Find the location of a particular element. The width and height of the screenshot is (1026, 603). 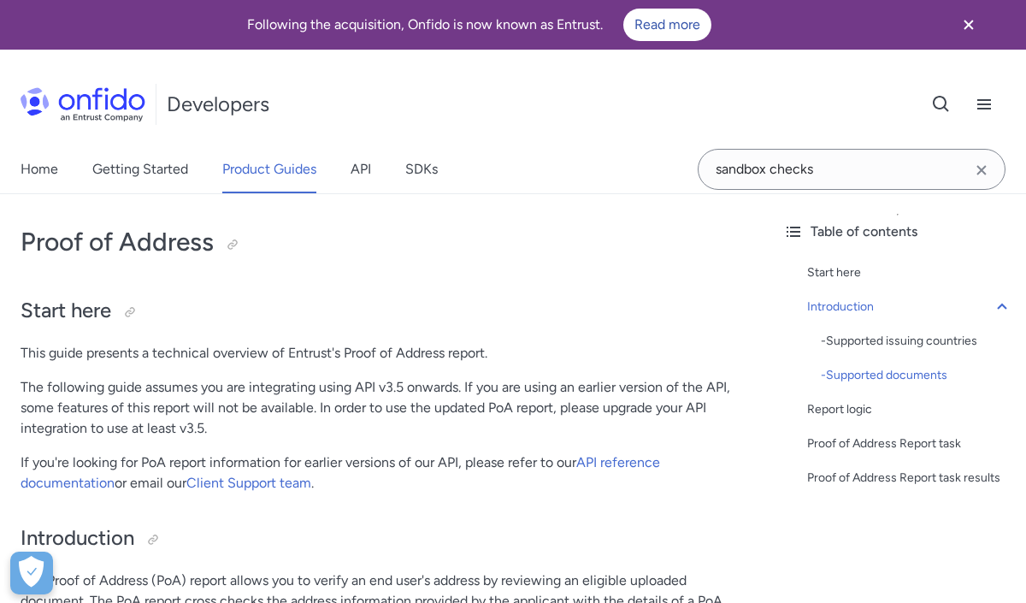

a: API is located at coordinates (361, 169).